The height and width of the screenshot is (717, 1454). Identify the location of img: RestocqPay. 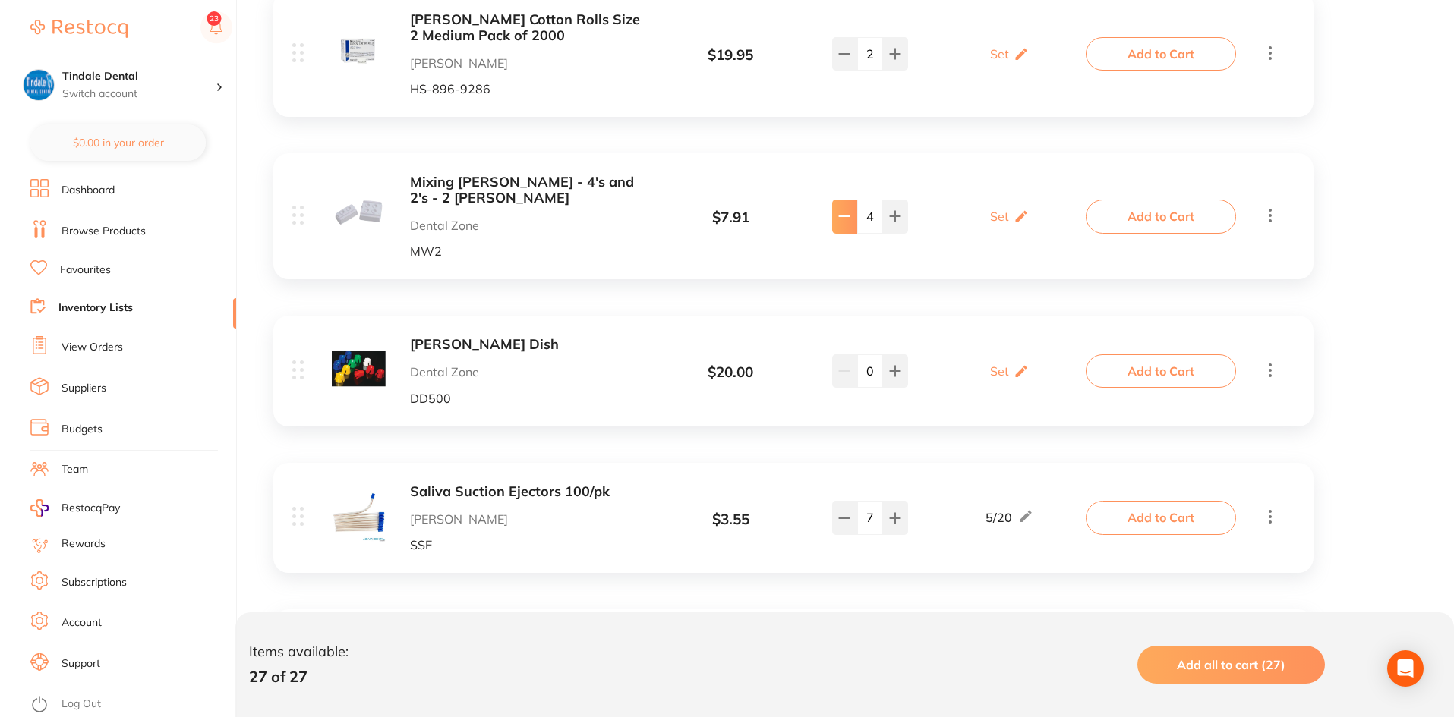
(39, 508).